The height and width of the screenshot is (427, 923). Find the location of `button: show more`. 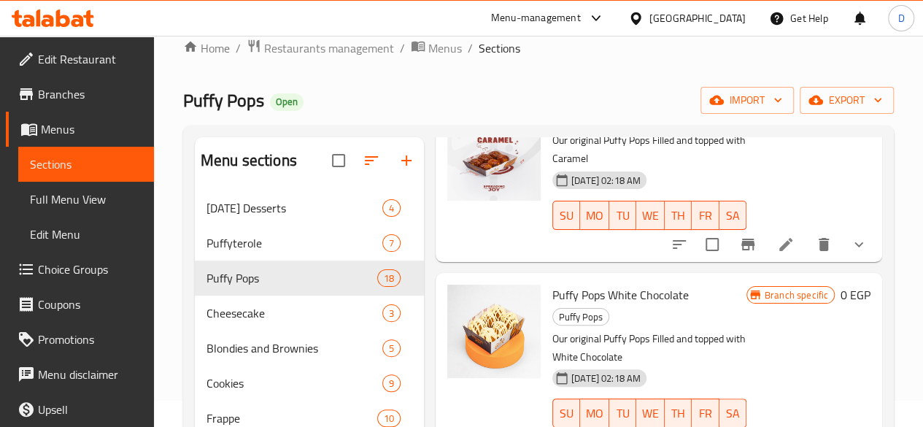

button: show more is located at coordinates (859, 244).